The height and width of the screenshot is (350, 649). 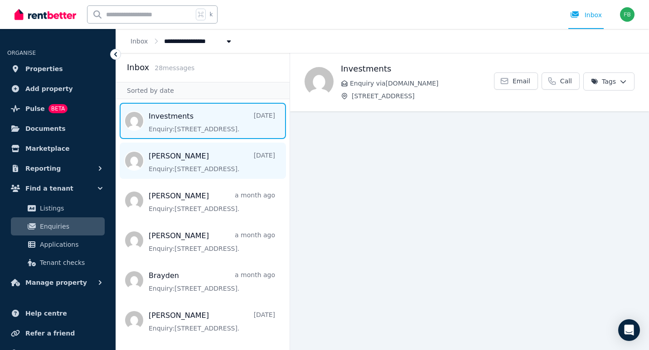 What do you see at coordinates (627, 14) in the screenshot?
I see `img: Fanus Belay` at bounding box center [627, 14].